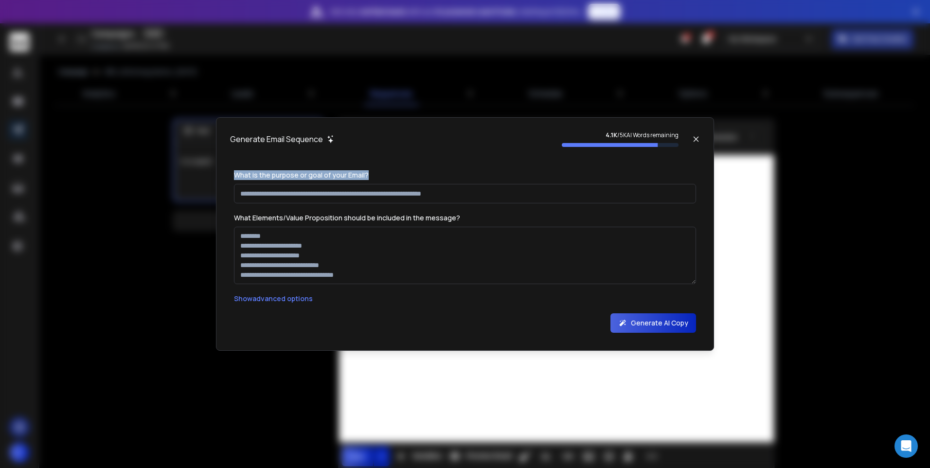 This screenshot has width=930, height=468. I want to click on div: Open Intercom Messenger, so click(906, 446).